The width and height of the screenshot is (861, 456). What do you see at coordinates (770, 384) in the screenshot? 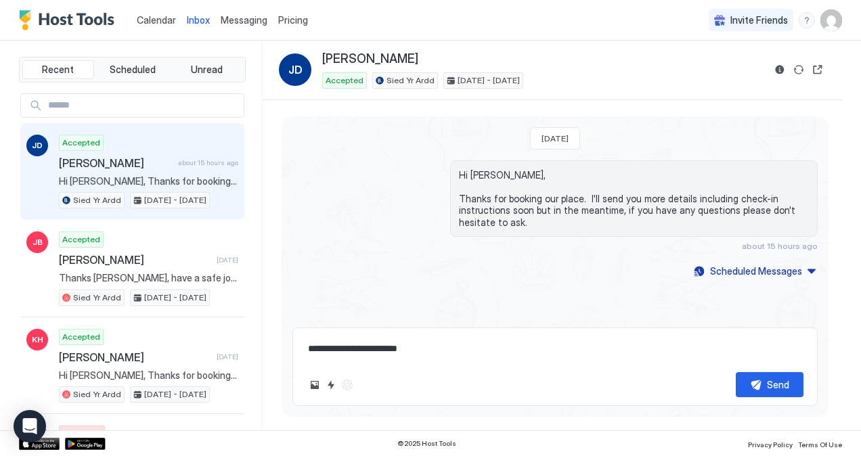
I see `button: Send` at bounding box center [770, 384].